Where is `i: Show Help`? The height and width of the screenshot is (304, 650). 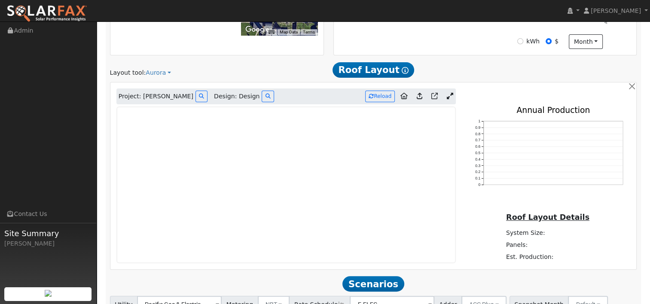 i: Show Help is located at coordinates (405, 70).